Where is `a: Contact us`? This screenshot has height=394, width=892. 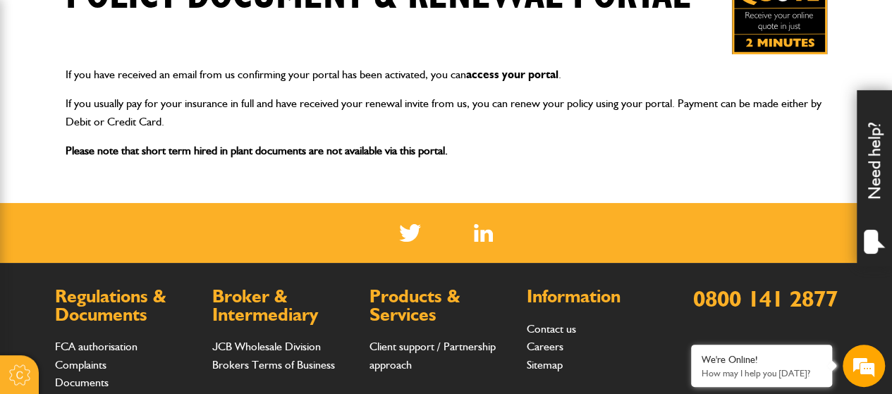
a: Contact us is located at coordinates (551, 328).